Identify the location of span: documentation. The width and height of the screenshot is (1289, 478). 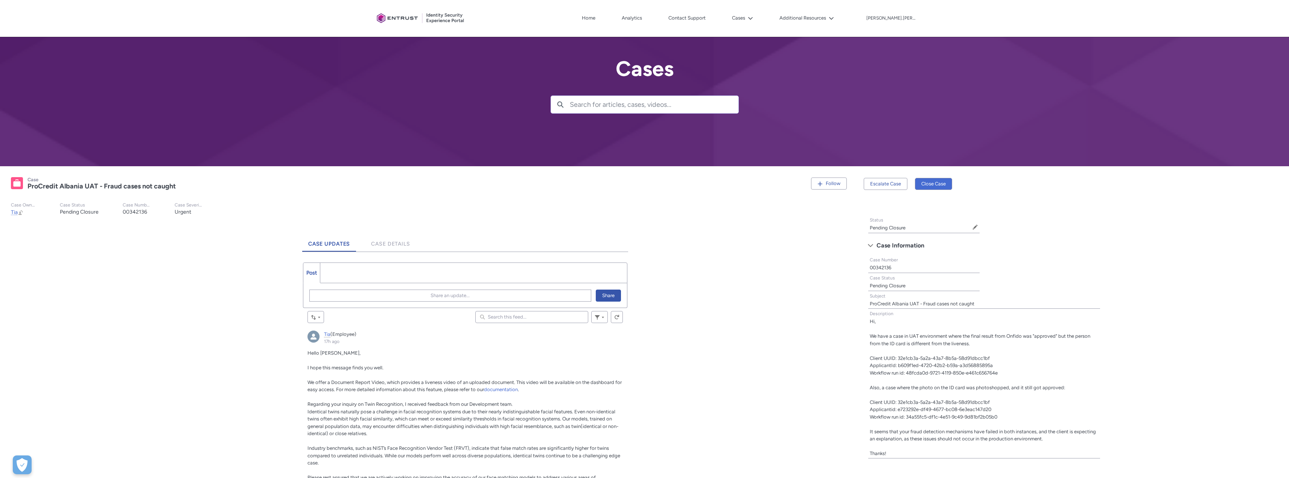
(501, 390).